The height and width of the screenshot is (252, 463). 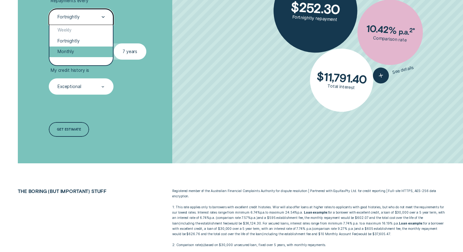 I want to click on div: Weekly, so click(x=81, y=30).